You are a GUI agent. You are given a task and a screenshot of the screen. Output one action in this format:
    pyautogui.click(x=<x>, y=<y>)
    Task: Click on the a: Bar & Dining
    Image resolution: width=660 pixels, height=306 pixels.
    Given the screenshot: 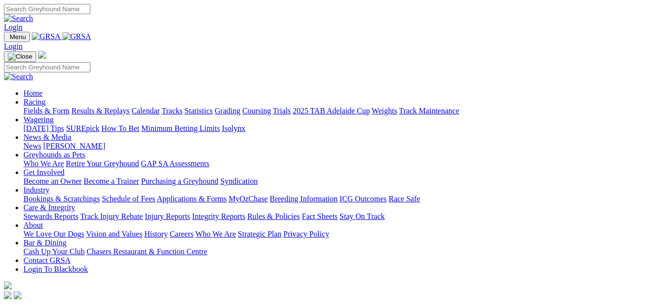 What is the action you would take?
    pyautogui.click(x=45, y=242)
    